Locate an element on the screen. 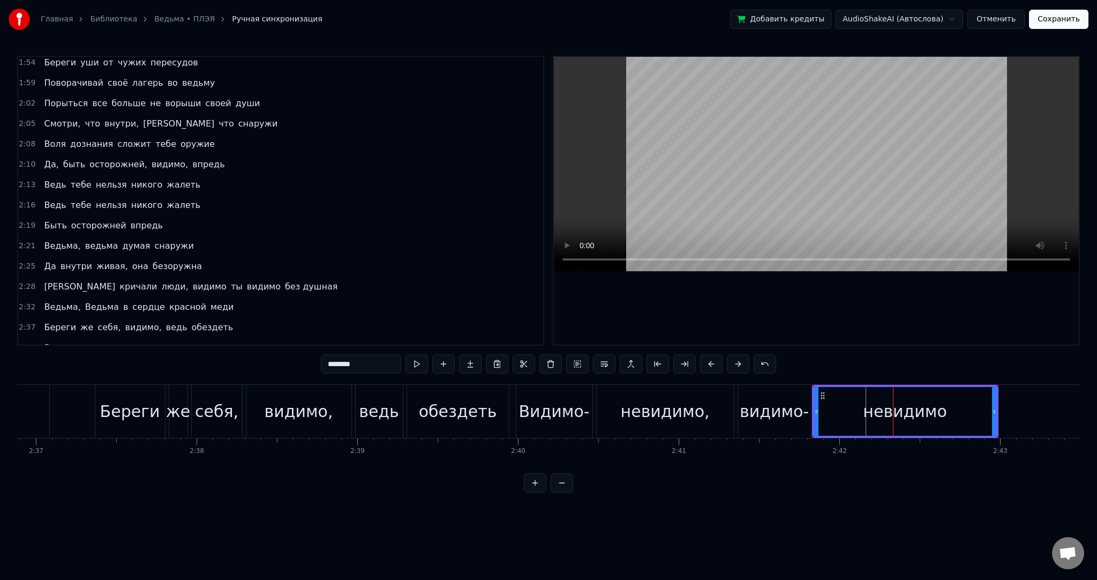 Image resolution: width=1097 pixels, height=580 pixels. span: себя, is located at coordinates (109, 327).